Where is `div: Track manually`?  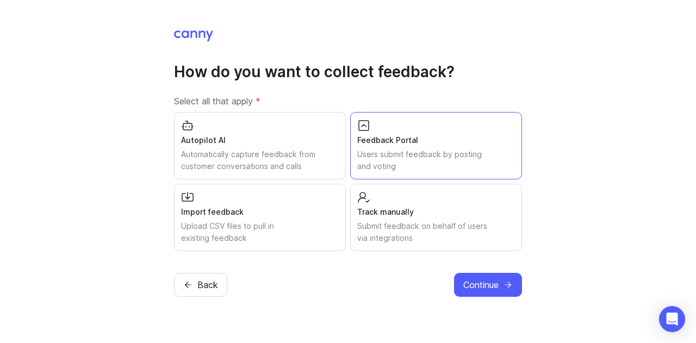 div: Track manually is located at coordinates (436, 212).